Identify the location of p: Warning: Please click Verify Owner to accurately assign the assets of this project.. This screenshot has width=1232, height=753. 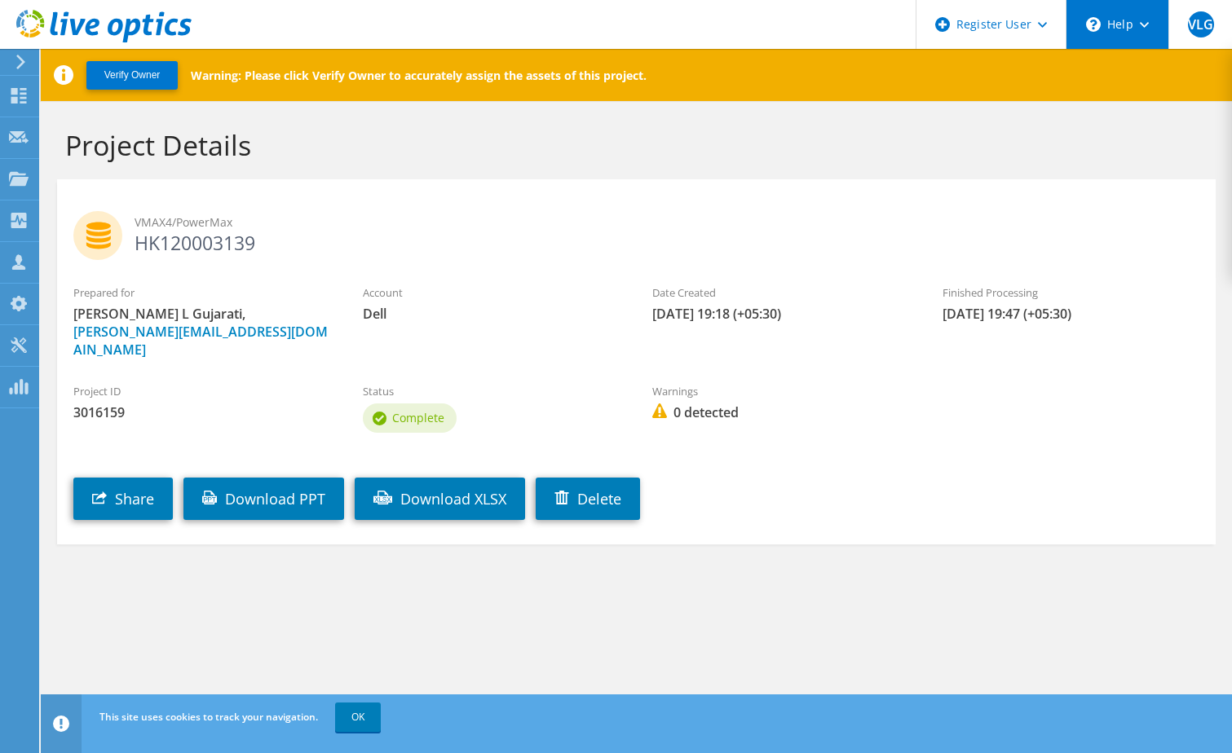
(418, 75).